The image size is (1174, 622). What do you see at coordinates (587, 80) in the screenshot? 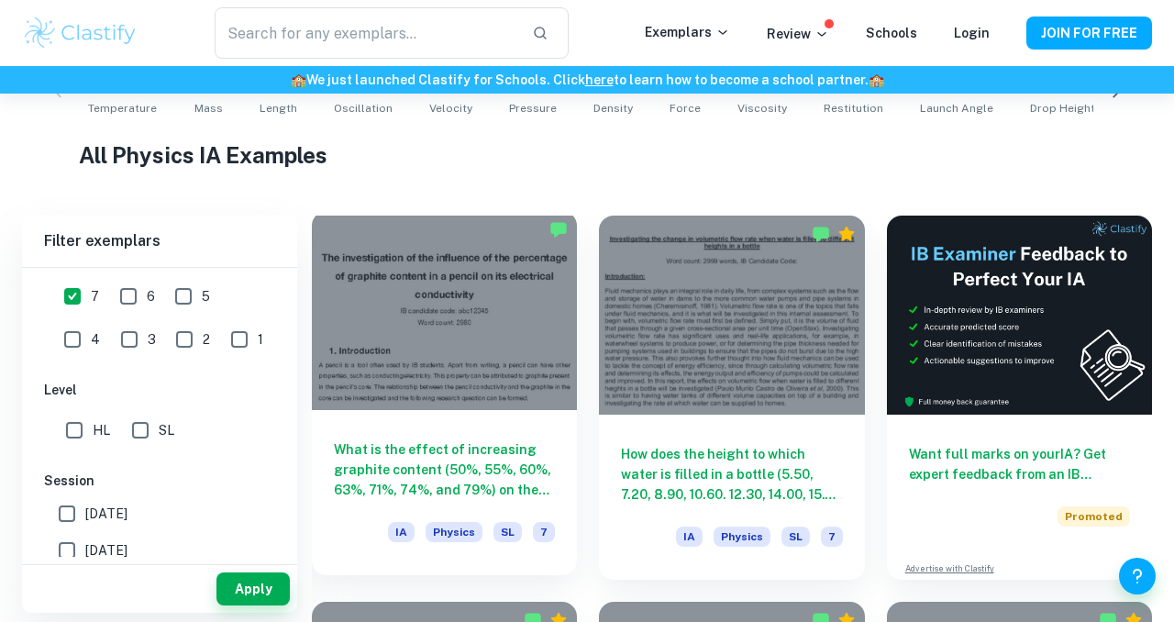
I see `h6: We just launched Clastify for Schools. Click to learn how to become a school partner.` at bounding box center [587, 80].